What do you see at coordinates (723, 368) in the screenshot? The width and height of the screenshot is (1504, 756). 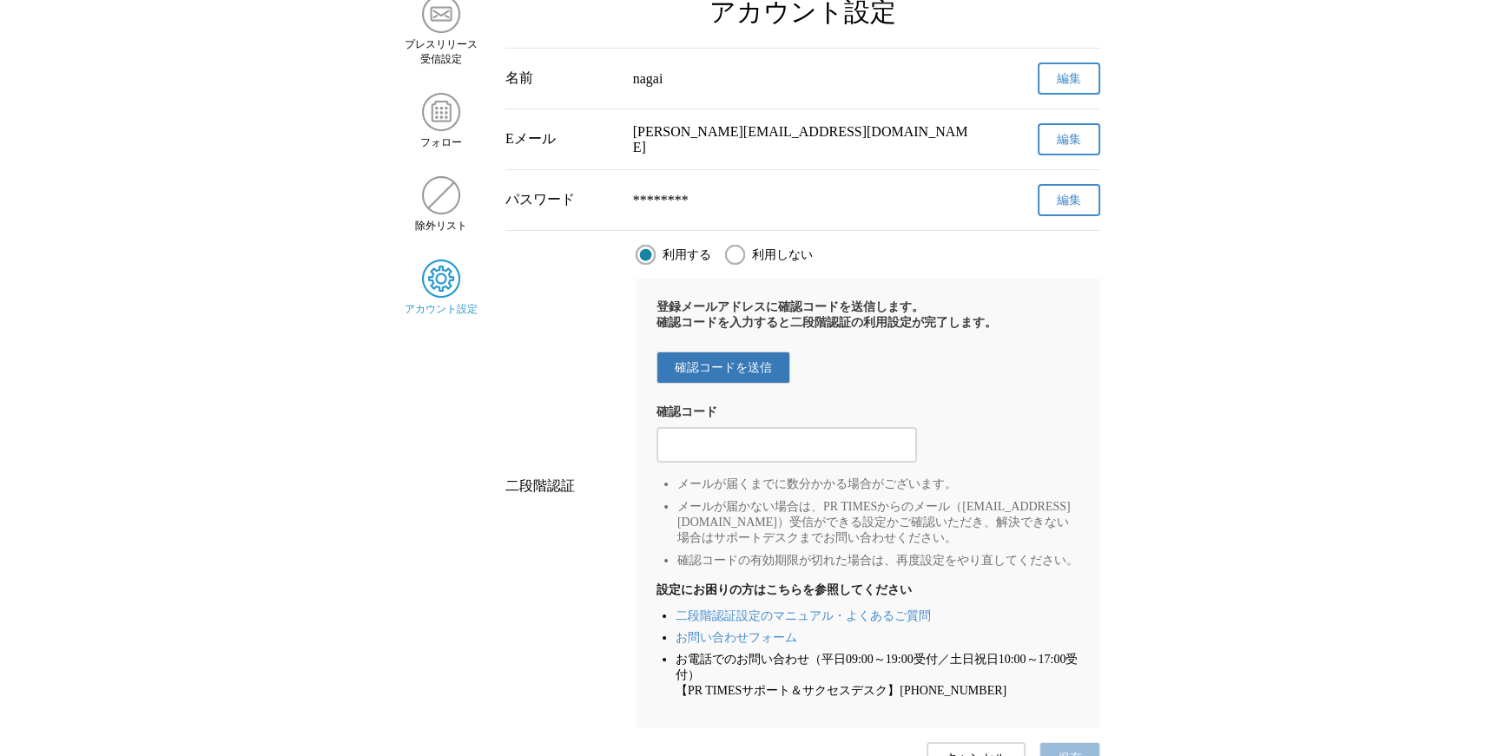 I see `span: 確認コードを送信` at bounding box center [723, 368].